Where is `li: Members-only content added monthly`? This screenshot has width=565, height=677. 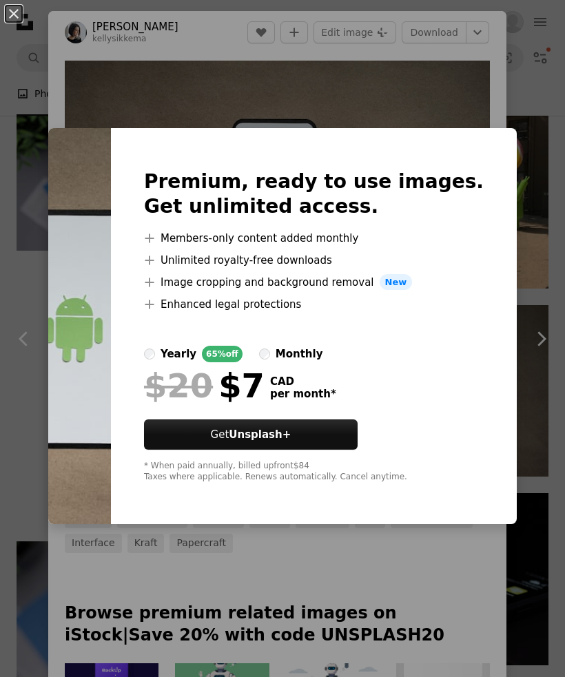 li: Members-only content added monthly is located at coordinates (313, 238).